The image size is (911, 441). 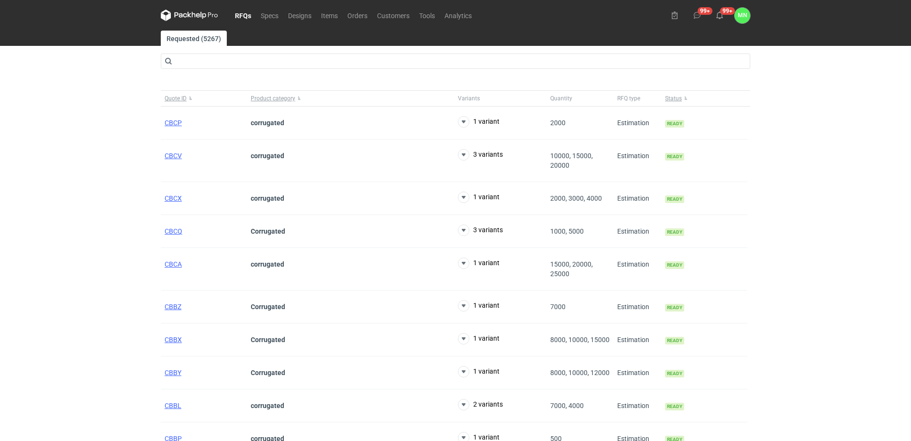 I want to click on span: CBBY, so click(x=173, y=373).